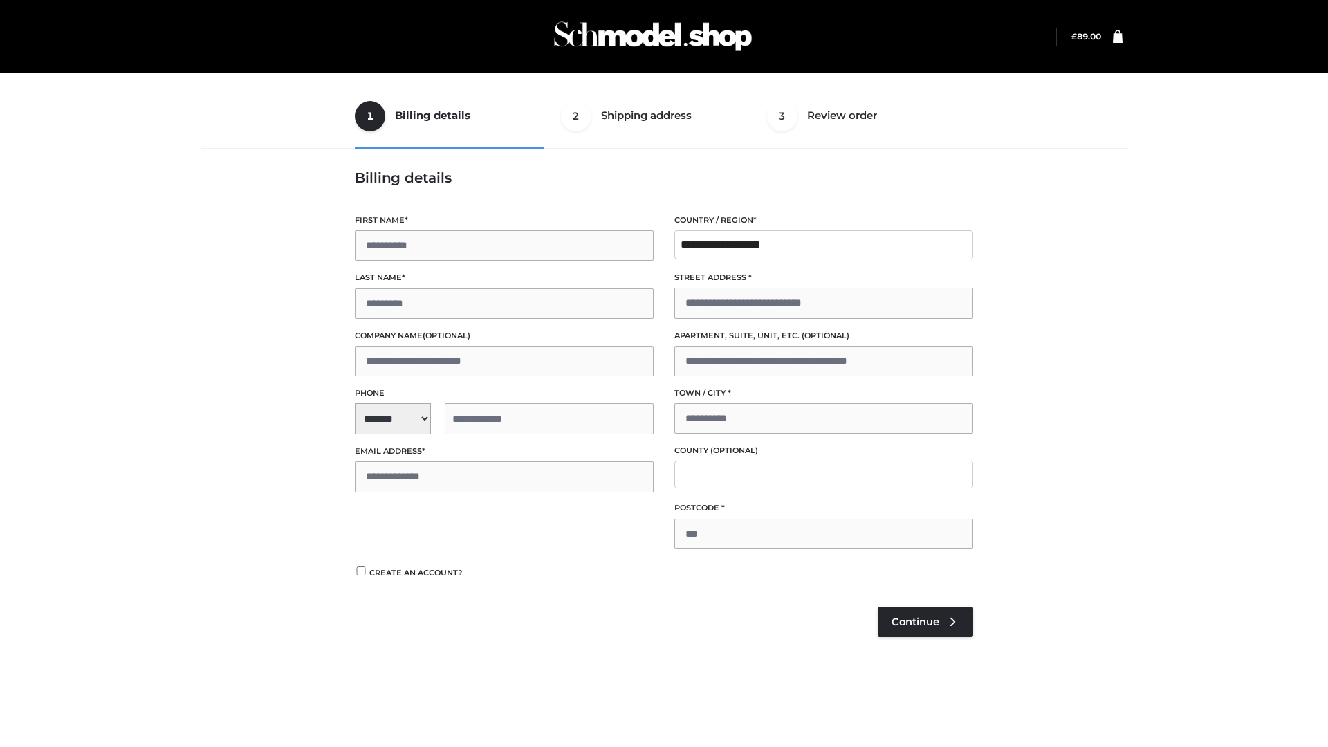 The image size is (1328, 747). What do you see at coordinates (653, 36) in the screenshot?
I see `a: Schmodel Admin 964` at bounding box center [653, 36].